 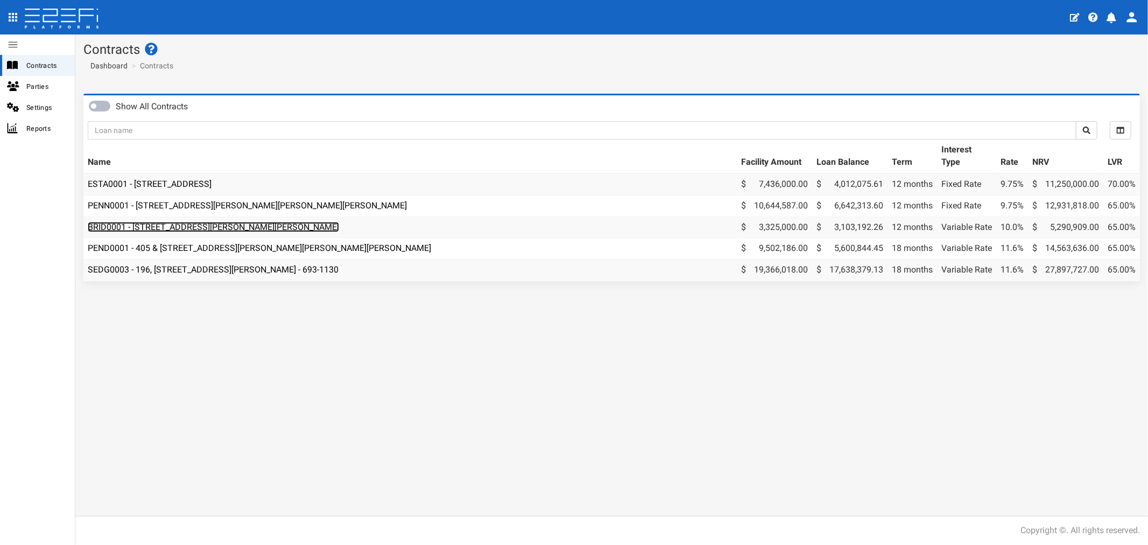 I want to click on td: 3,103,192.26, so click(x=850, y=227).